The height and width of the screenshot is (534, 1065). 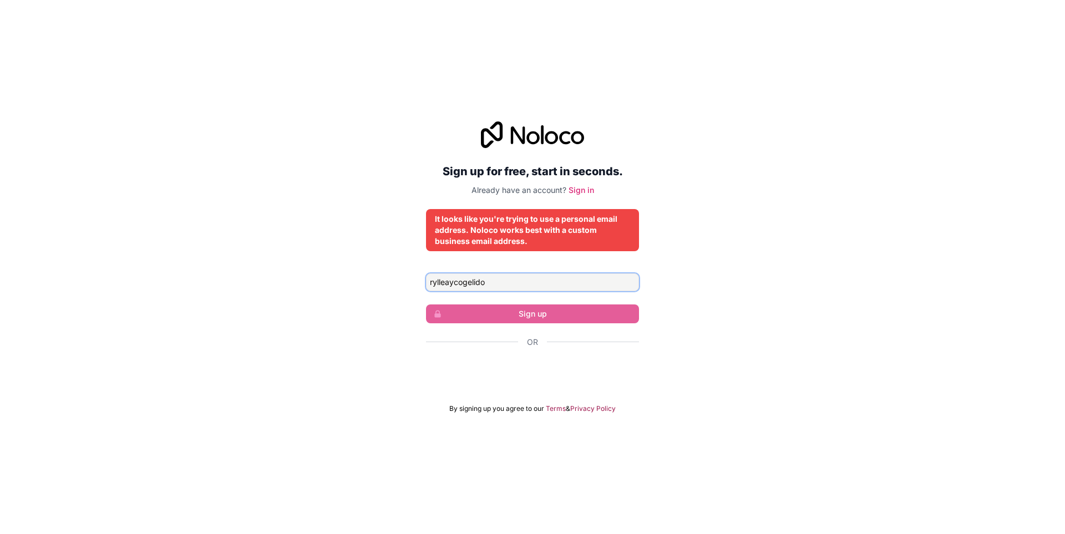 I want to click on div: It looks like you're trying to use a personal email address. Noloco works best with a custom busi..., so click(x=532, y=230).